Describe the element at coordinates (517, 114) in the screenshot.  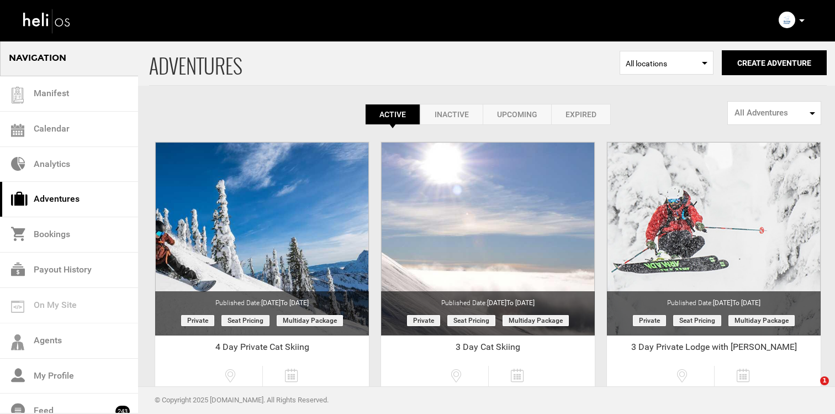
I see `a: Upcoming` at that location.